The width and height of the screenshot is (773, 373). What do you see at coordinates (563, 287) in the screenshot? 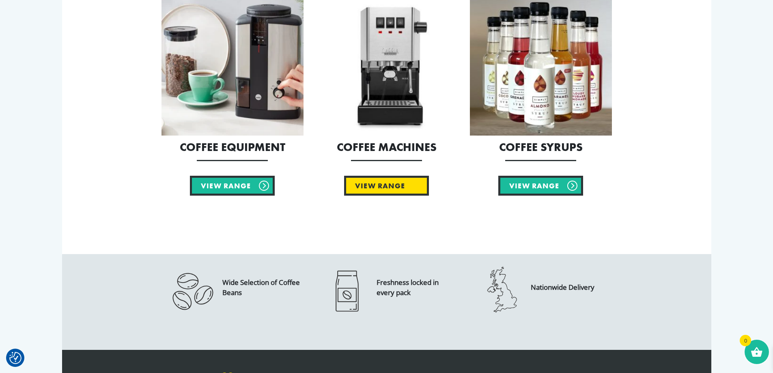
I see `p: Nationwide Delivery` at bounding box center [563, 287].